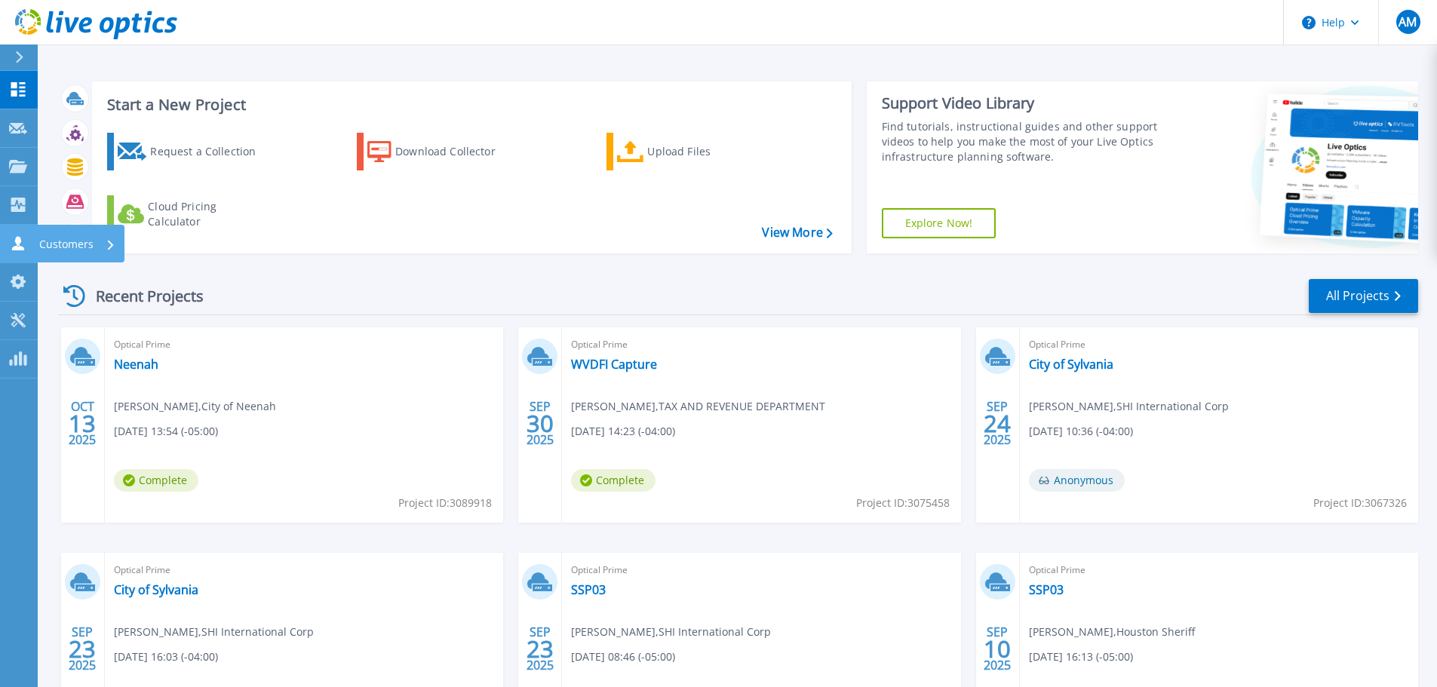 The image size is (1437, 687). I want to click on a: Explore Now!, so click(939, 223).